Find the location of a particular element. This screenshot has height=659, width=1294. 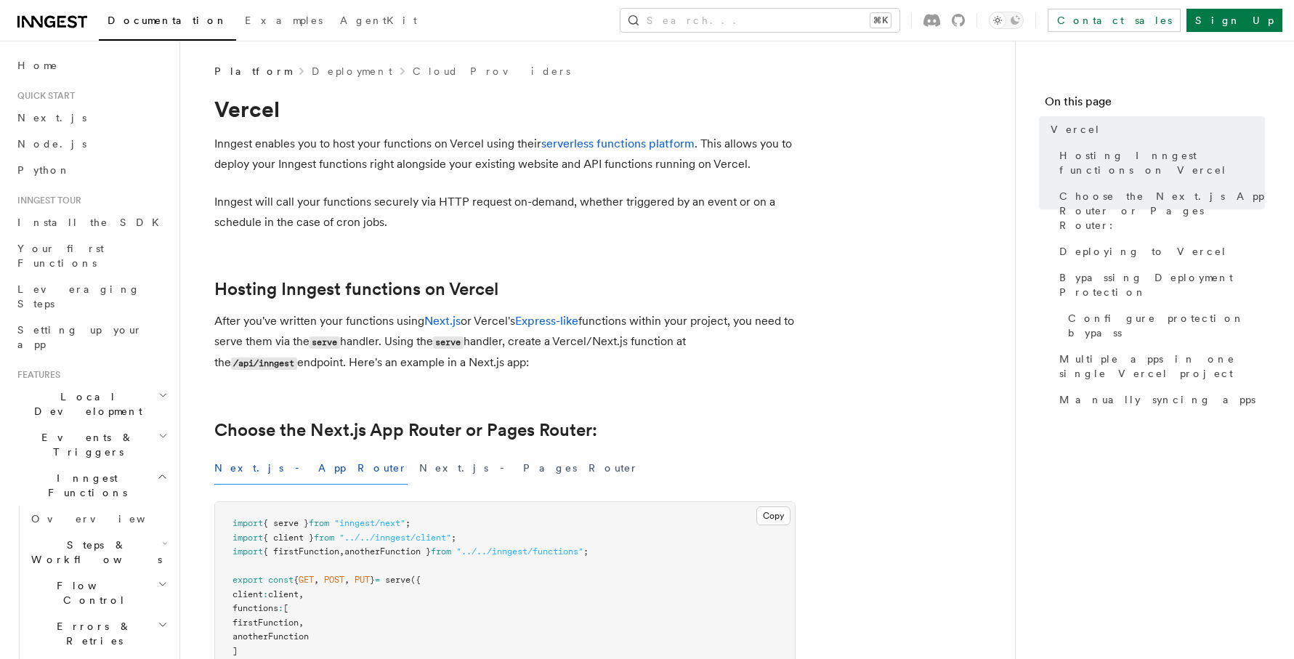

a: Examples is located at coordinates (283, 22).